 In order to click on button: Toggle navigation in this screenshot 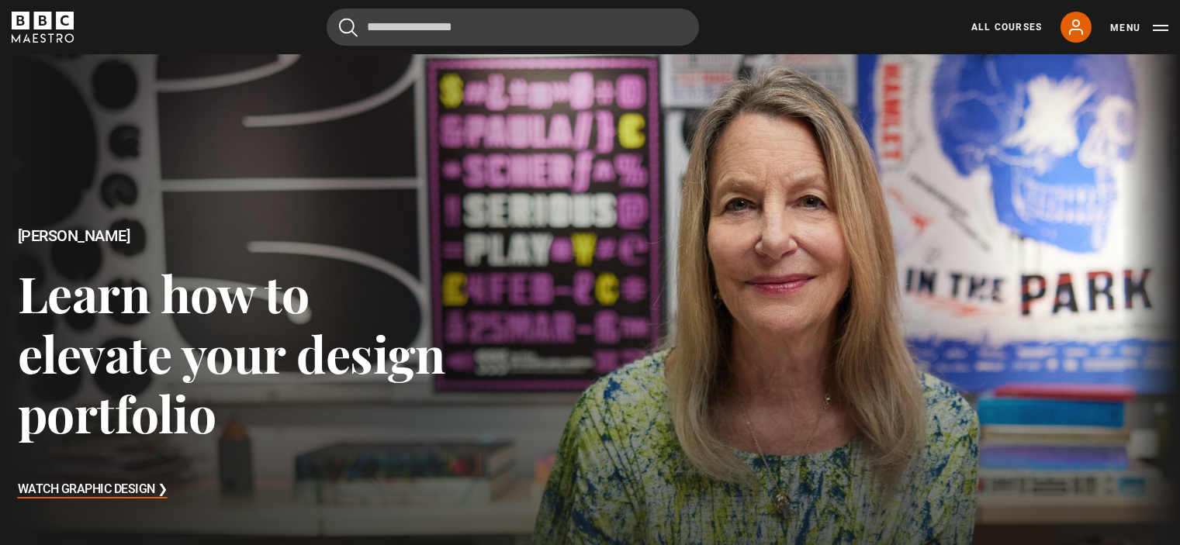, I will do `click(1138, 28)`.